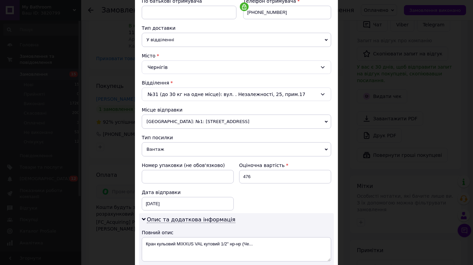 The width and height of the screenshot is (473, 265). What do you see at coordinates (237, 67) in the screenshot?
I see `div: Чернігів` at bounding box center [237, 67].